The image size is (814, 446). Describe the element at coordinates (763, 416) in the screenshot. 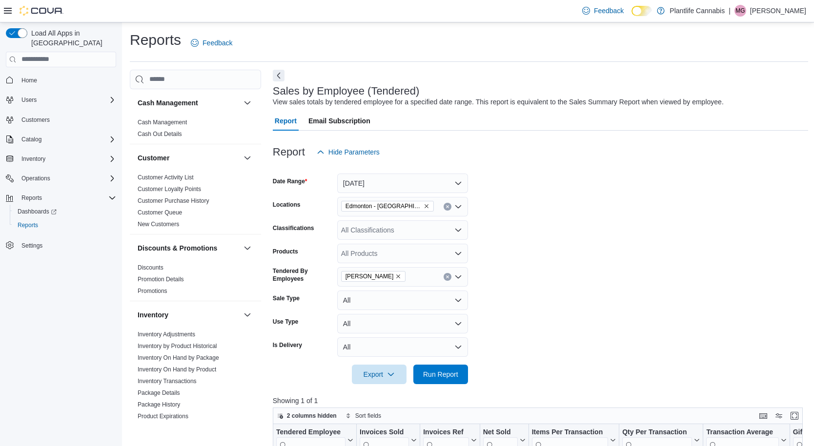

I see `button: Keyboard shortcuts` at that location.